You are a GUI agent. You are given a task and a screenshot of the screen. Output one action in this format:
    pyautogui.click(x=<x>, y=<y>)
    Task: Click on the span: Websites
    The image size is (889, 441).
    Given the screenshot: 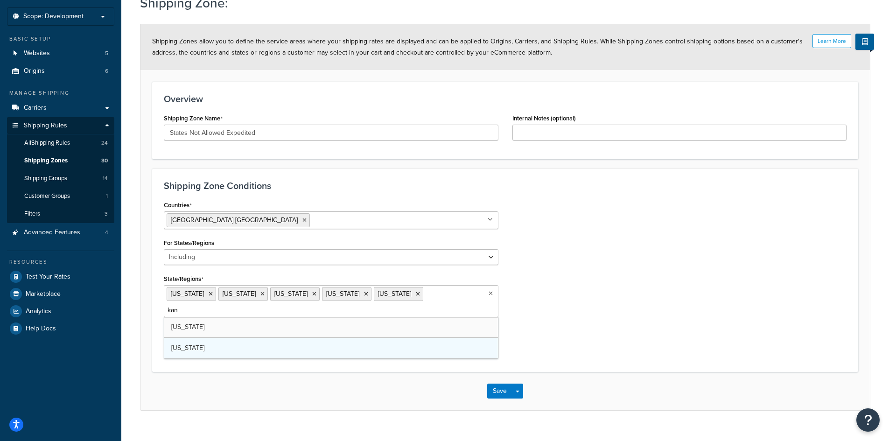 What is the action you would take?
    pyautogui.click(x=37, y=53)
    